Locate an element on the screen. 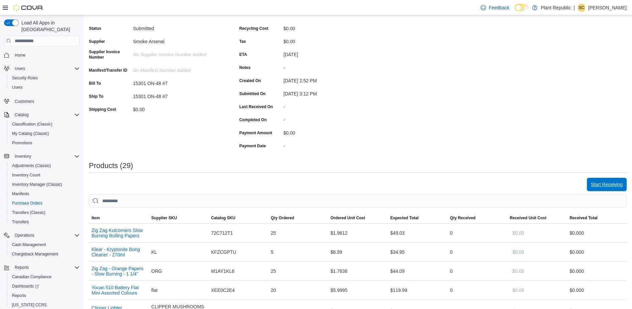 The image size is (632, 309). a: Classification (Classic) is located at coordinates (32, 124).